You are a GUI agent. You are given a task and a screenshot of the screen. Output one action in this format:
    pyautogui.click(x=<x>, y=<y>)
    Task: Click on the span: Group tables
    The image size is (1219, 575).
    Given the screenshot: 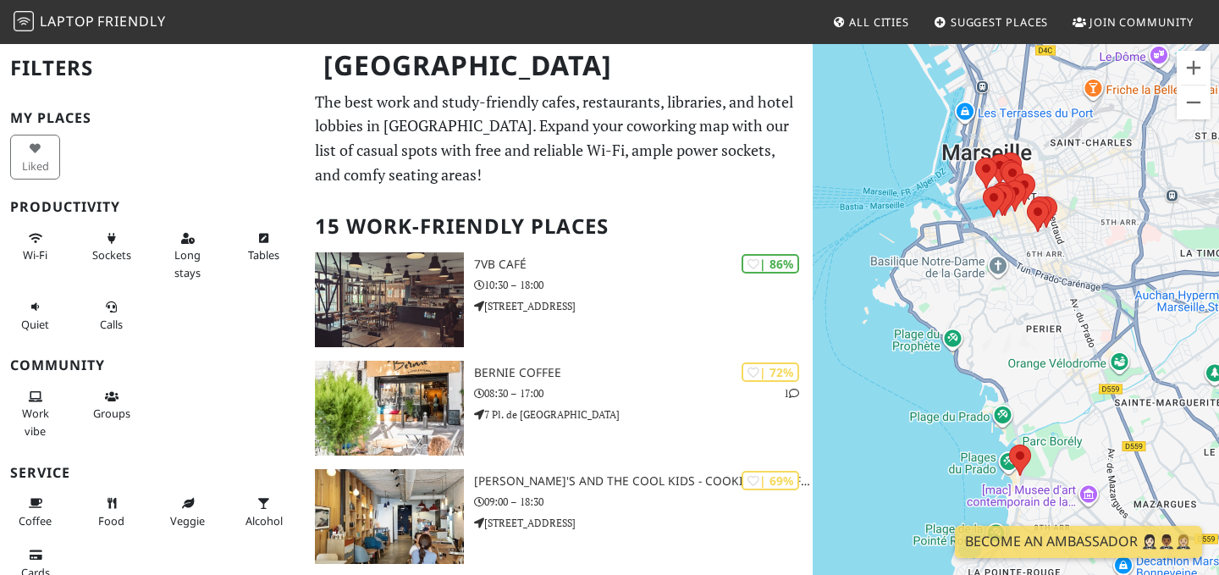 What is the action you would take?
    pyautogui.click(x=112, y=413)
    